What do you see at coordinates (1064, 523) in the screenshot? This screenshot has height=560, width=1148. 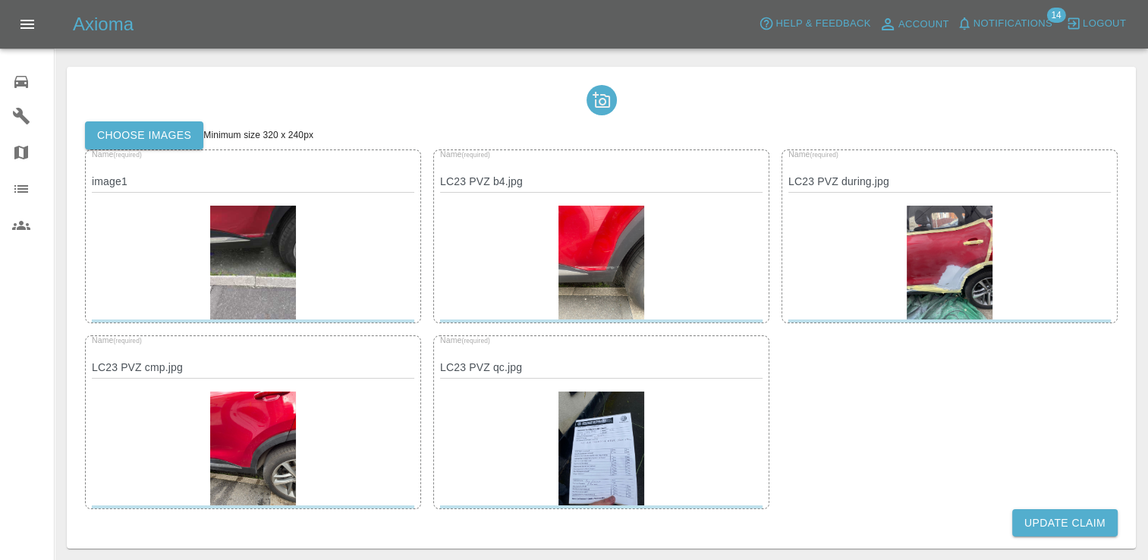 I see `button: Update Claim` at bounding box center [1064, 523].